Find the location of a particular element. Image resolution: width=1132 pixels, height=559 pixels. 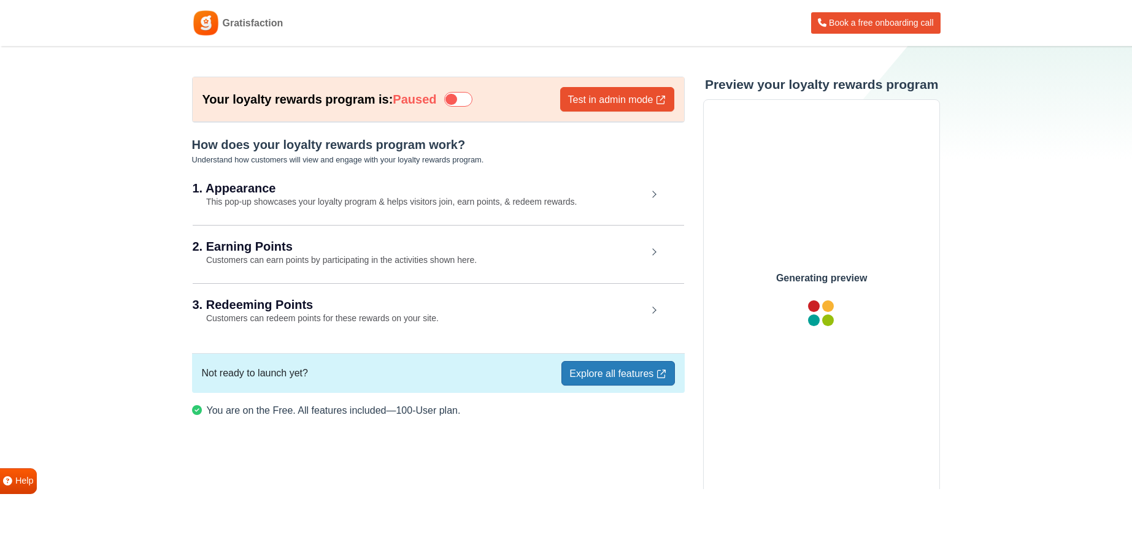

small: Understand how customers will view and engage with your loyalty rewards program. is located at coordinates (338, 159).